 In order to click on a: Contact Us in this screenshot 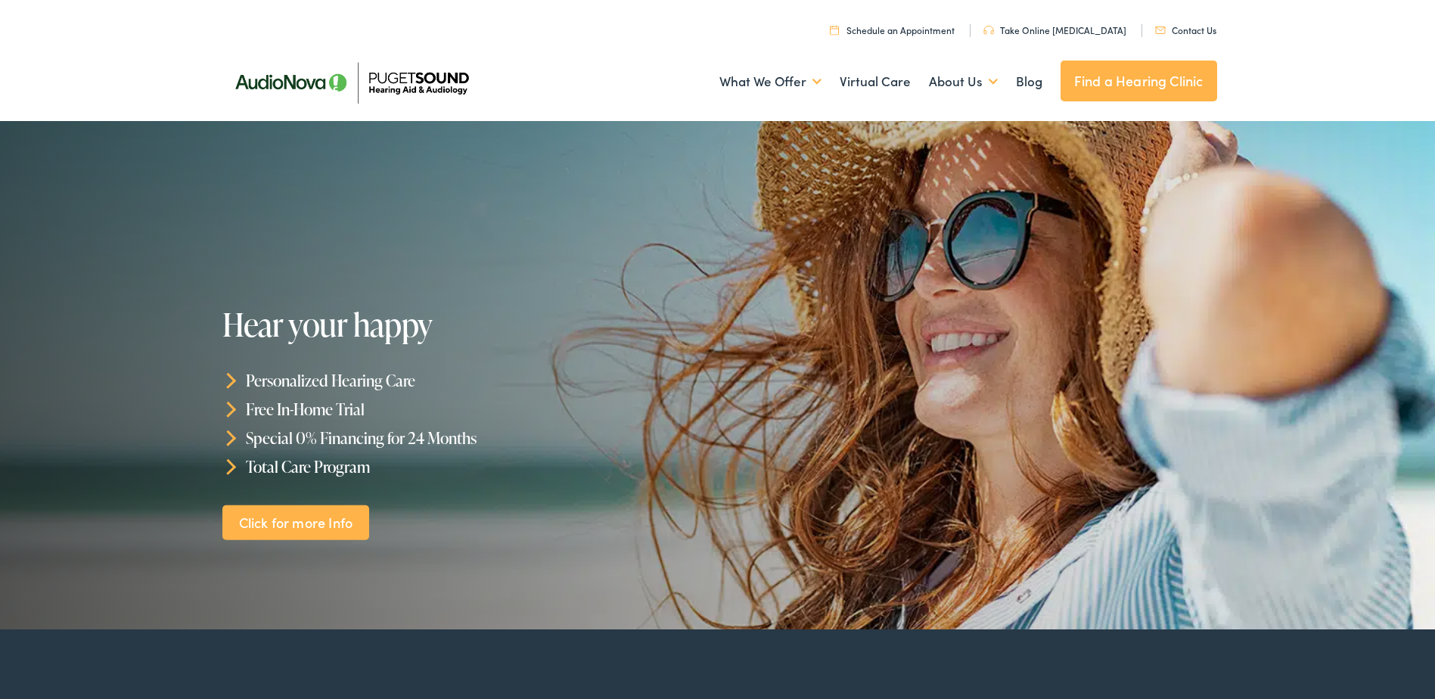, I will do `click(1185, 29)`.